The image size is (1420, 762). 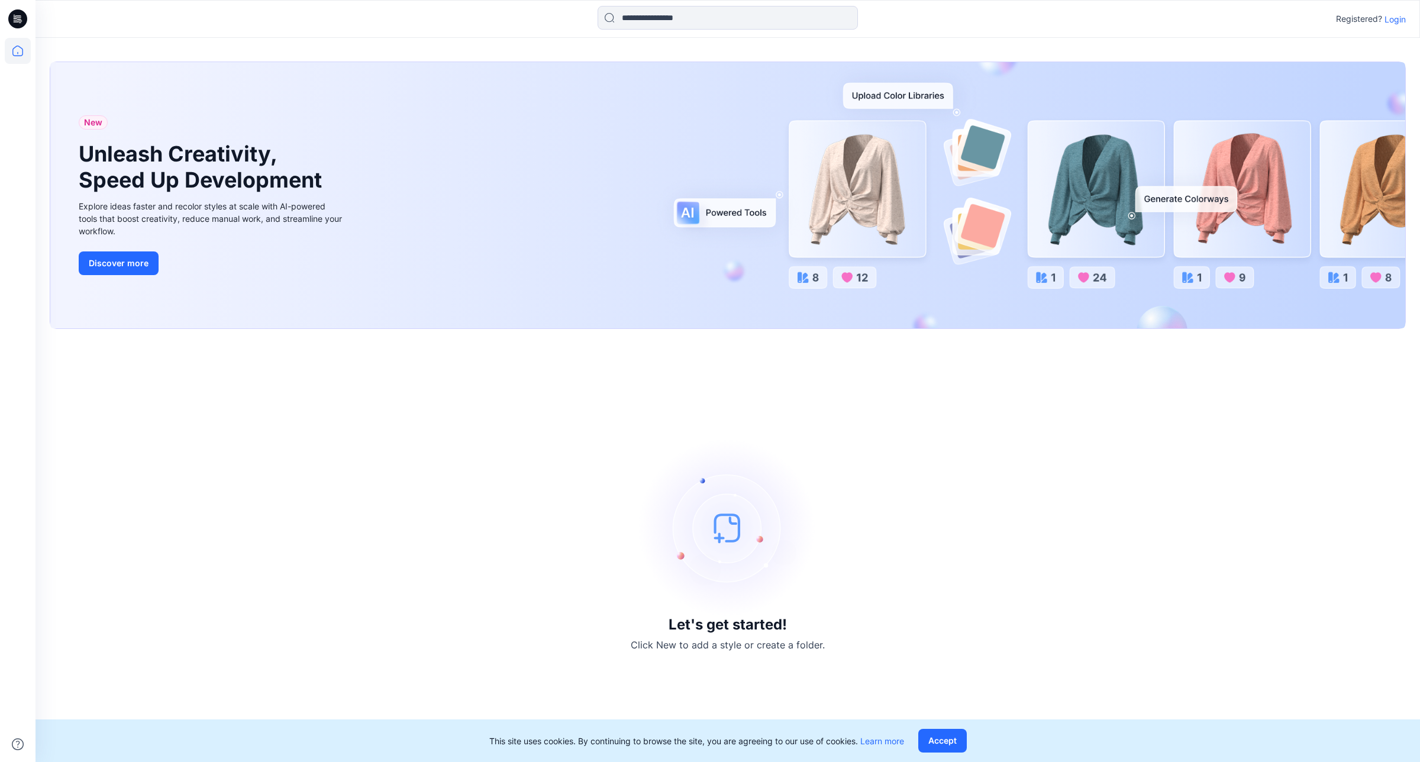 What do you see at coordinates (1395, 19) in the screenshot?
I see `p: Login` at bounding box center [1395, 19].